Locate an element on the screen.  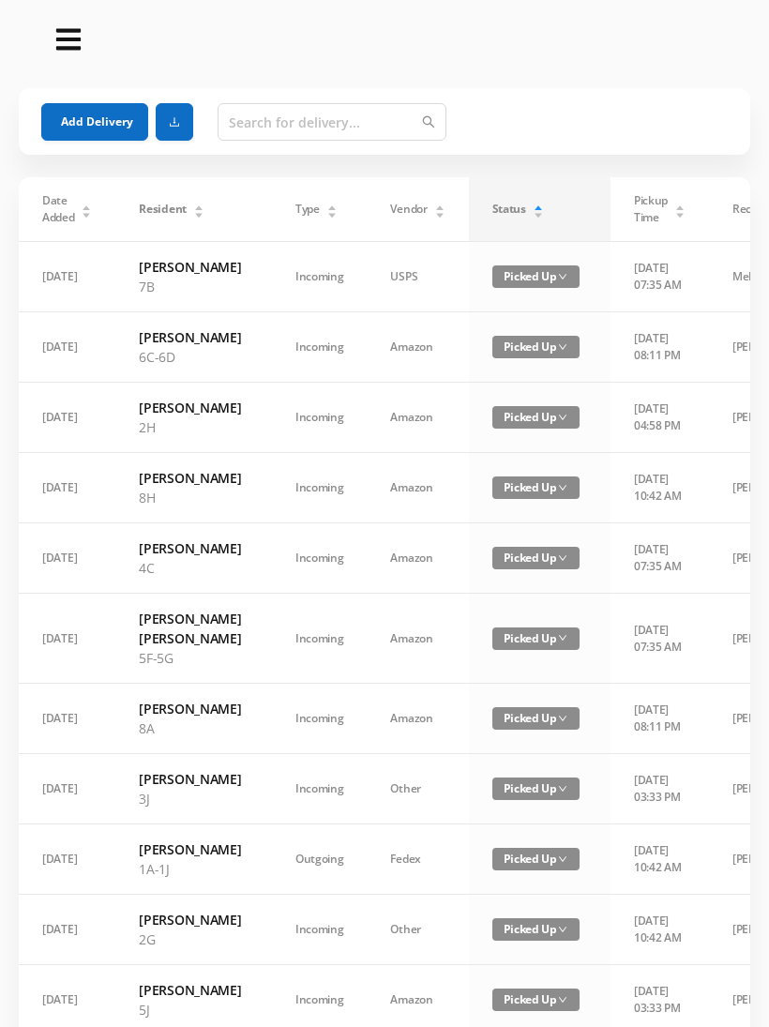
td: Outgoing is located at coordinates (320, 859).